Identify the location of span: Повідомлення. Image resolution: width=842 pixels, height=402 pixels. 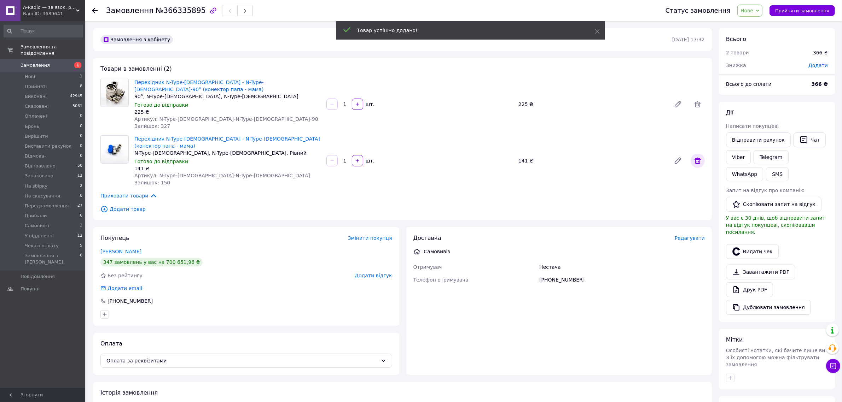
(37, 277).